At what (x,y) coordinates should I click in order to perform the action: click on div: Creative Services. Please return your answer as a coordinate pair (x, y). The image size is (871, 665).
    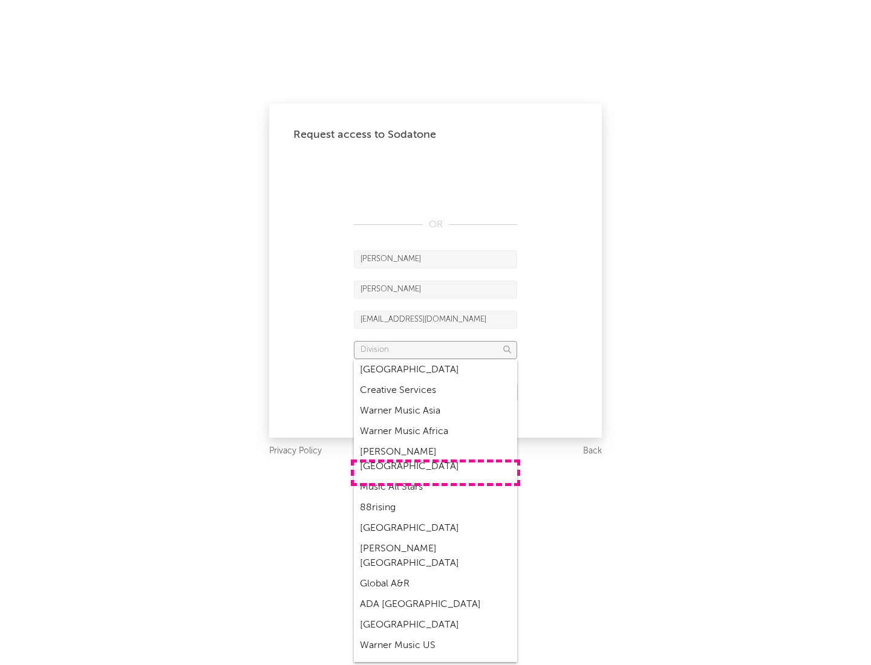
    Looking at the image, I should click on (435, 391).